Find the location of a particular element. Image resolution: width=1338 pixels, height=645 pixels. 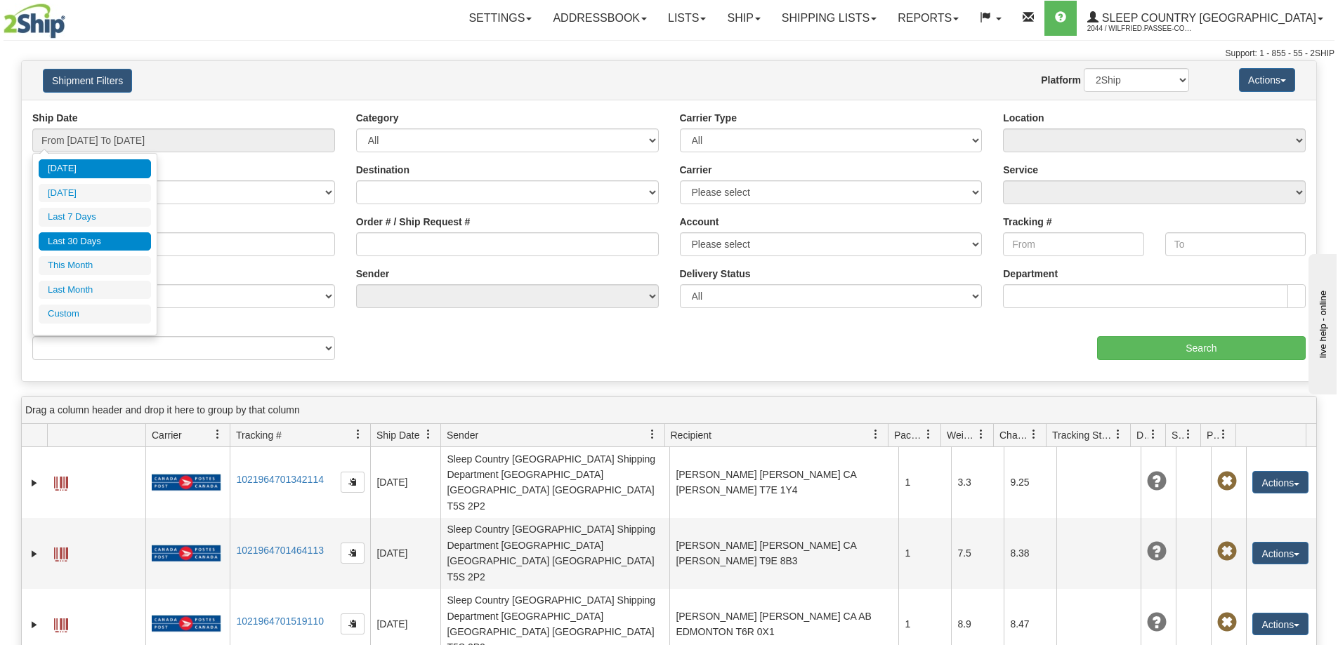

span: Shipment Issues is located at coordinates (1177, 435).